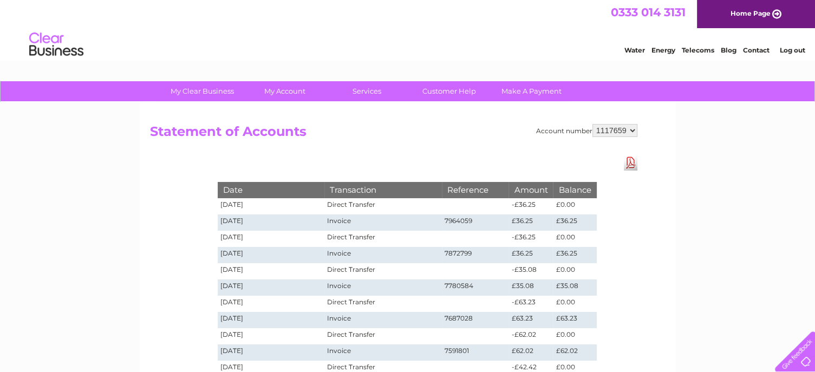 Image resolution: width=815 pixels, height=372 pixels. I want to click on a: Log out, so click(792, 50).